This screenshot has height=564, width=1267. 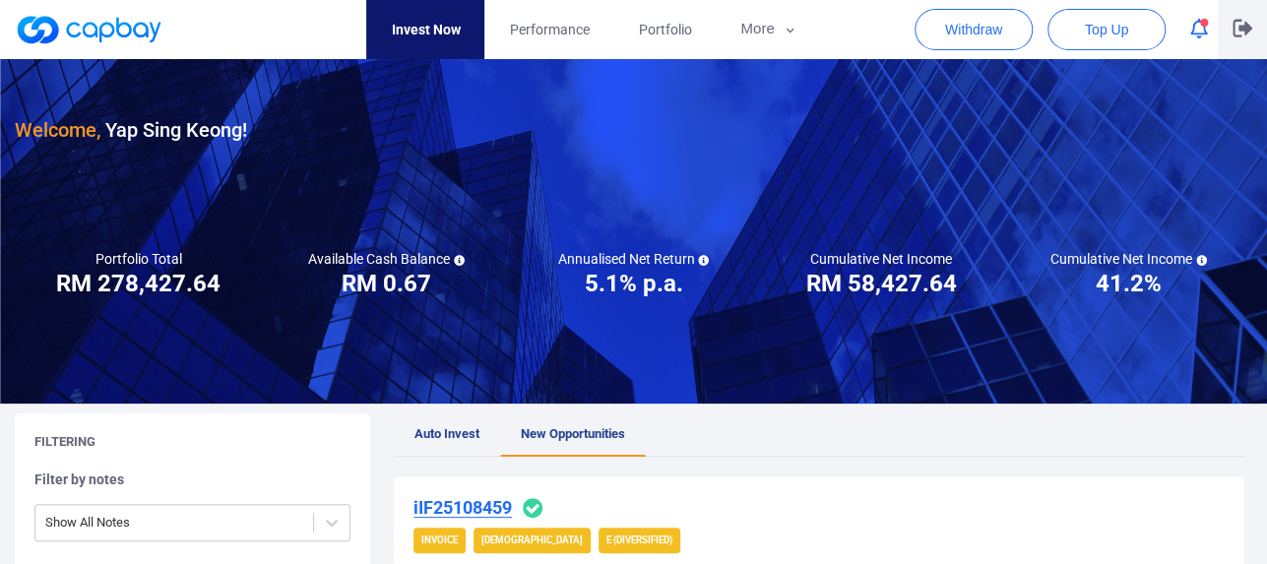 I want to click on span: New Opportunities, so click(x=573, y=433).